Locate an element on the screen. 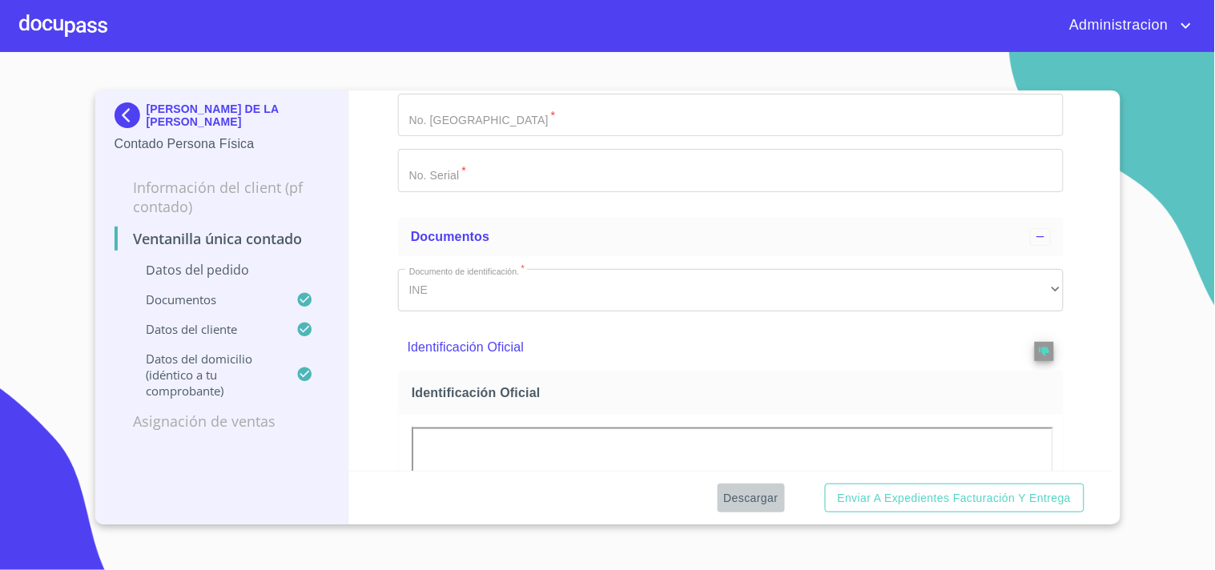 This screenshot has width=1215, height=570. p: Documentos is located at coordinates (206, 299).